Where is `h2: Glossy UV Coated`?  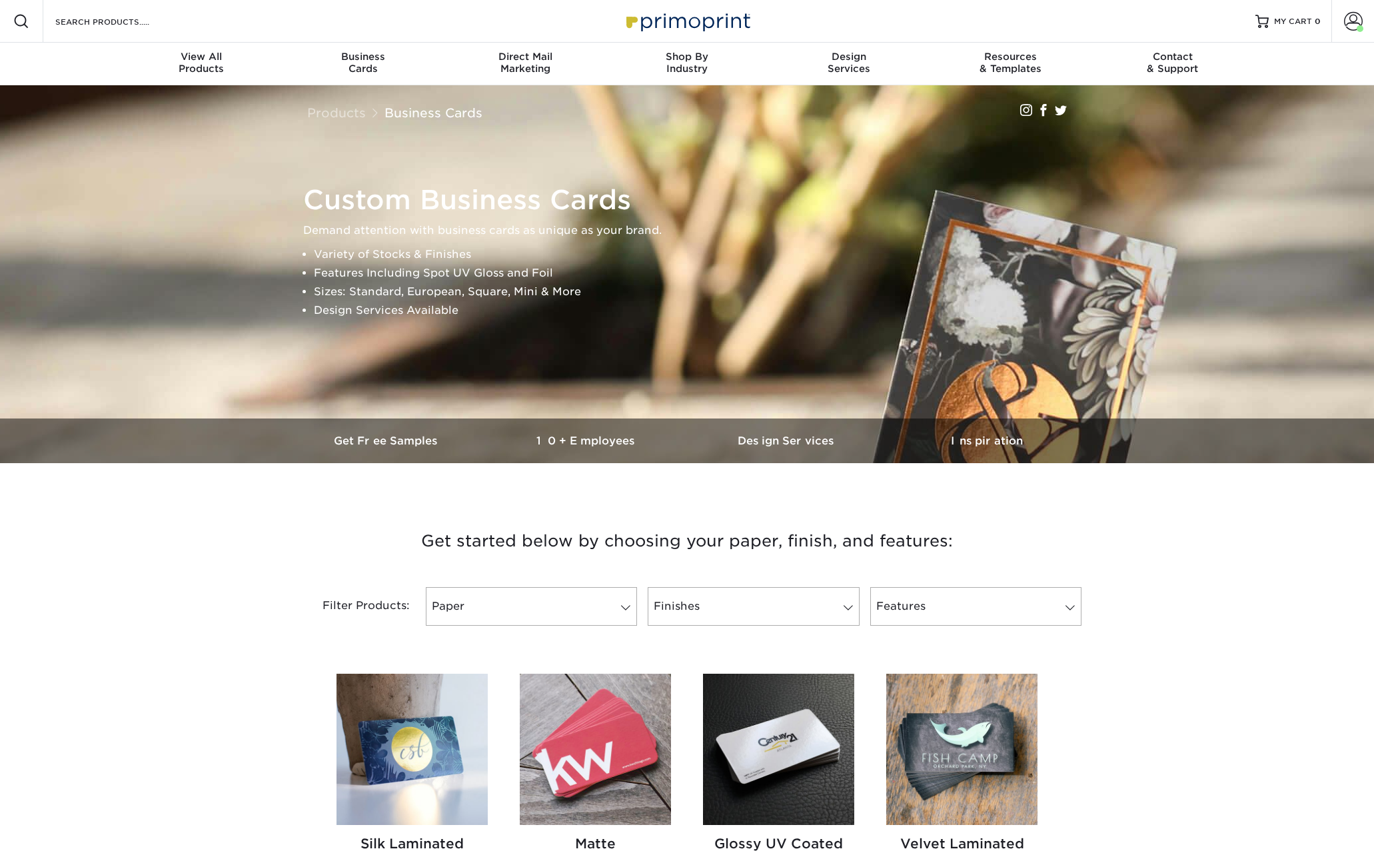 h2: Glossy UV Coated is located at coordinates (778, 844).